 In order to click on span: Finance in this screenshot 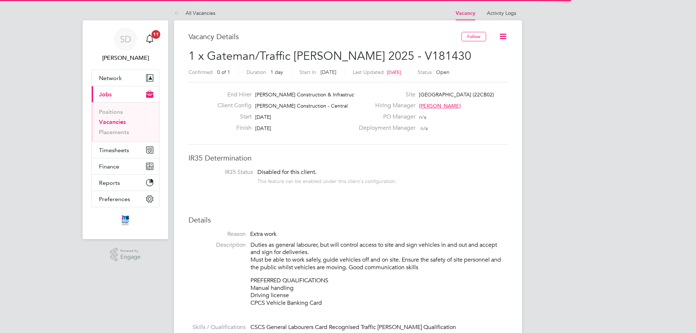, I will do `click(109, 166)`.